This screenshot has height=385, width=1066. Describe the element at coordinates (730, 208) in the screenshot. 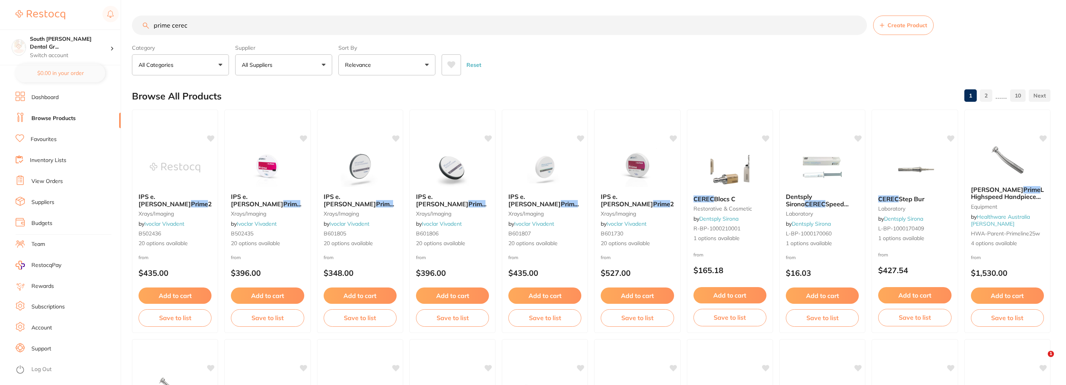

I see `small: restorative & cosmetic` at that location.